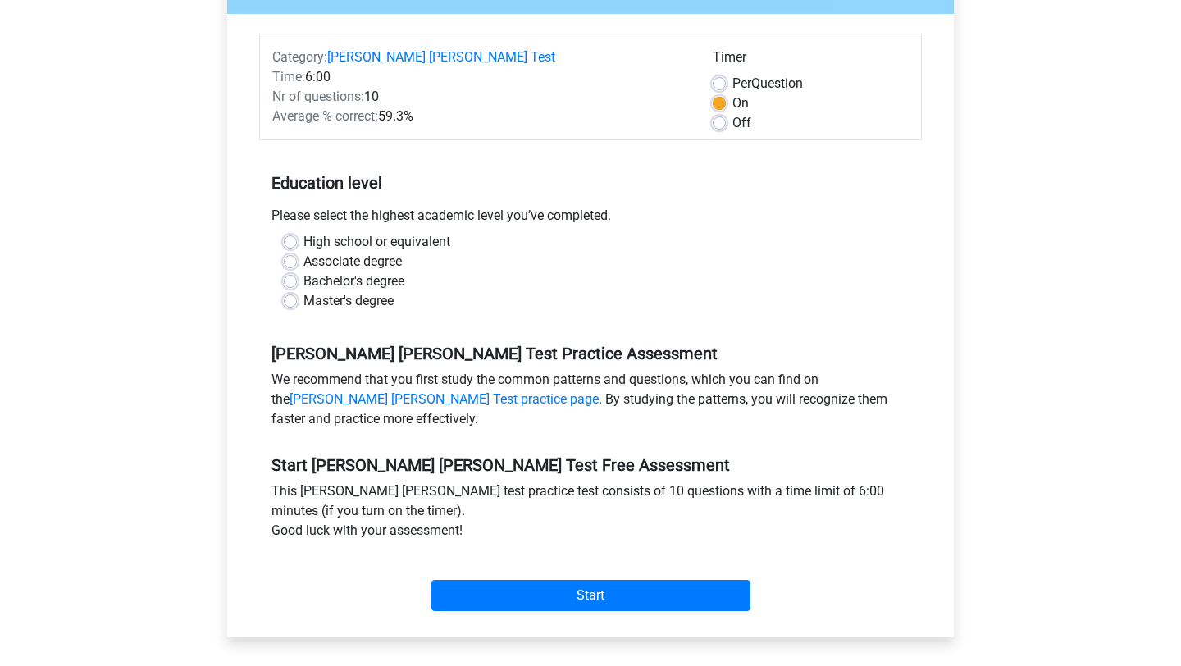 Image resolution: width=1181 pixels, height=666 pixels. What do you see at coordinates (289, 76) in the screenshot?
I see `span: Time:` at bounding box center [289, 76].